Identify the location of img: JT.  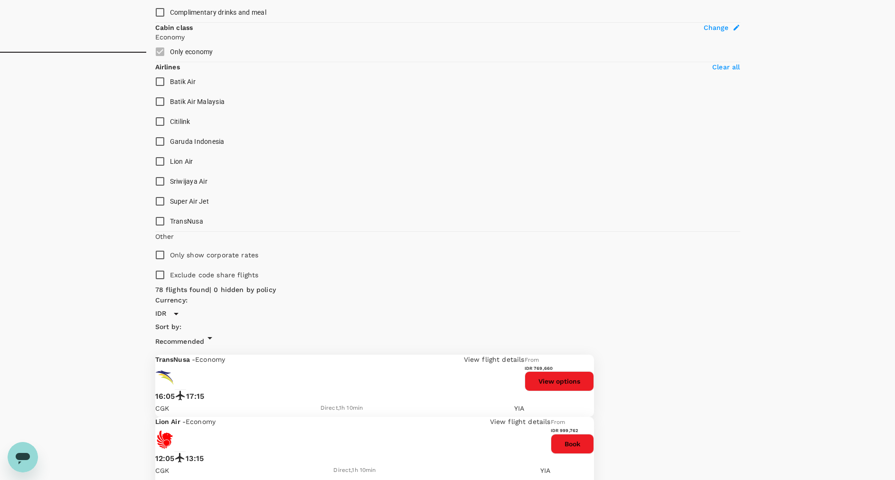
(165, 440).